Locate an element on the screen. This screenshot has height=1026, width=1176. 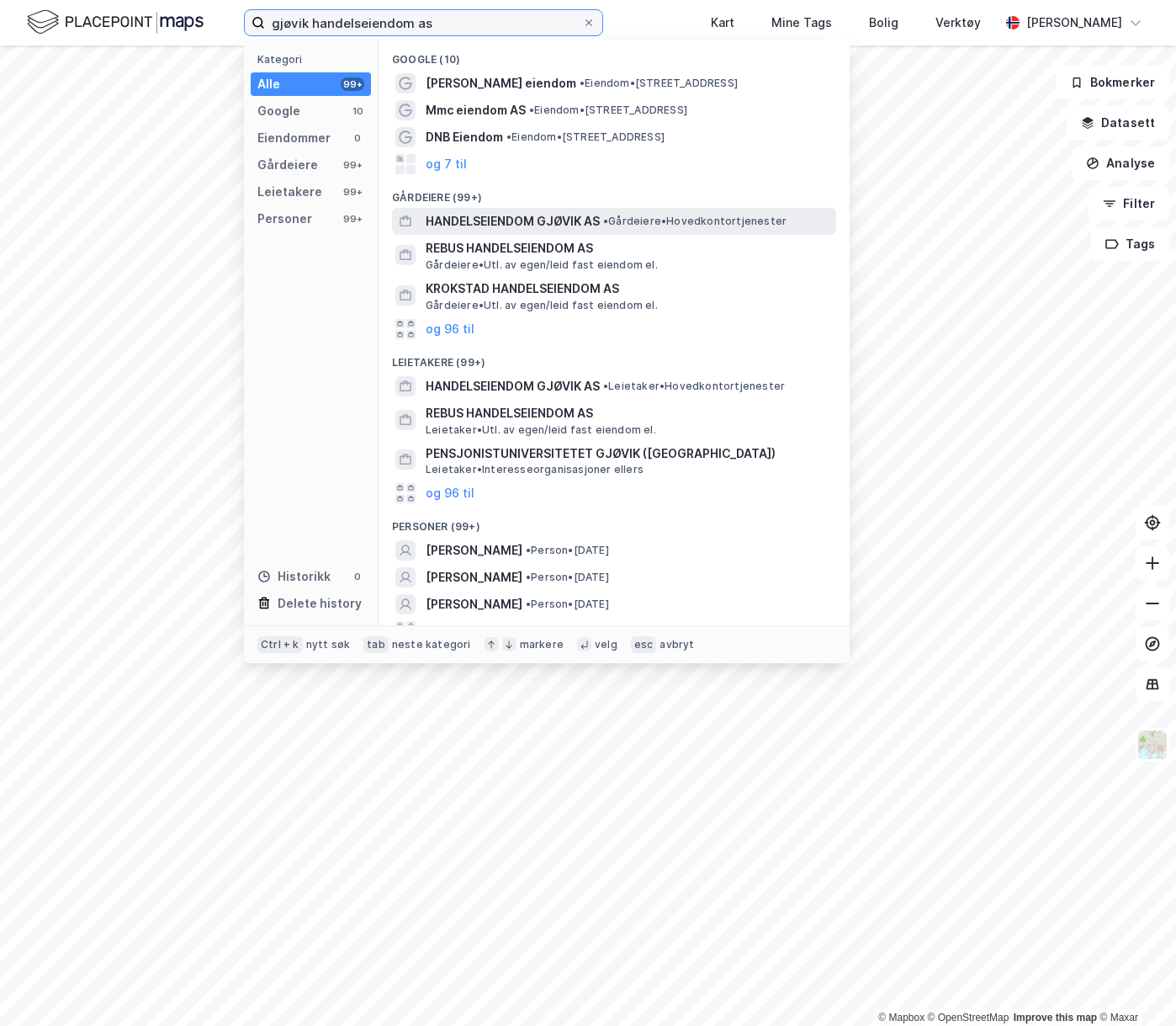
span: Leietaker • Hovedkontortjenester is located at coordinates (694, 386).